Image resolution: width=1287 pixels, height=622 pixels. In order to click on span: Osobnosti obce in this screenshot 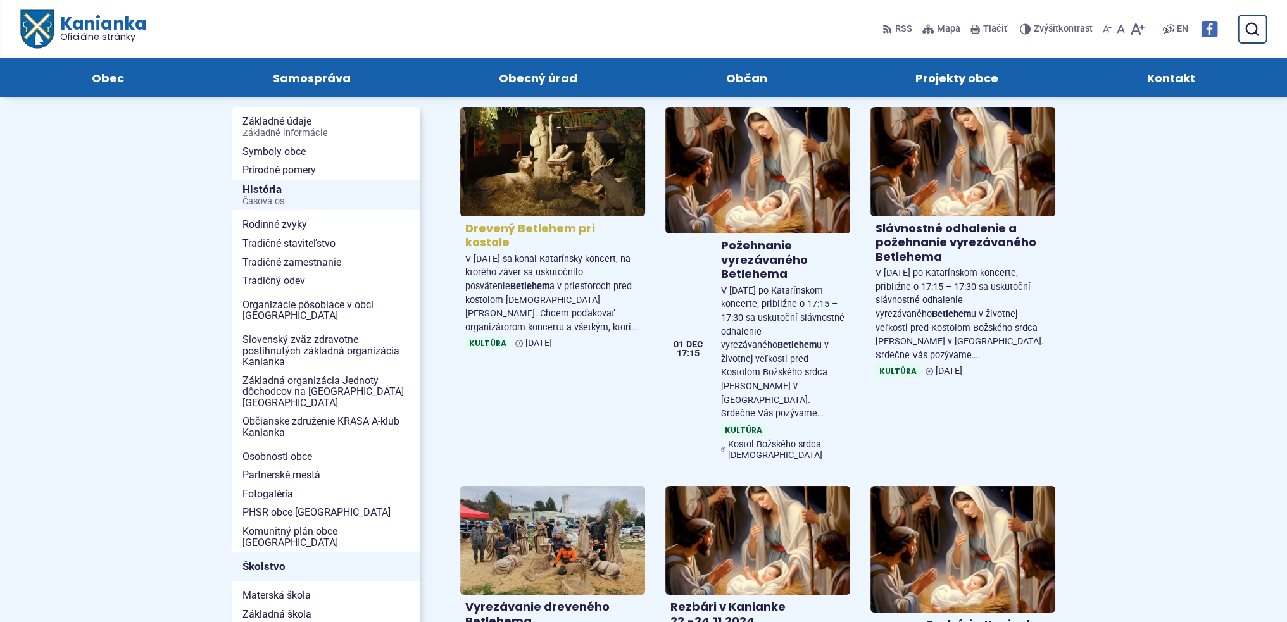, I will do `click(326, 457)`.